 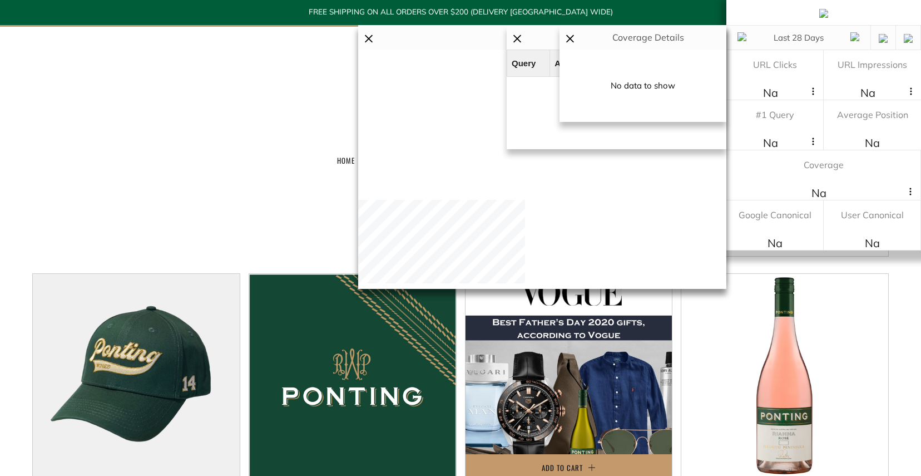 What do you see at coordinates (648, 37) in the screenshot?
I see `span: Coverage Details` at bounding box center [648, 37].